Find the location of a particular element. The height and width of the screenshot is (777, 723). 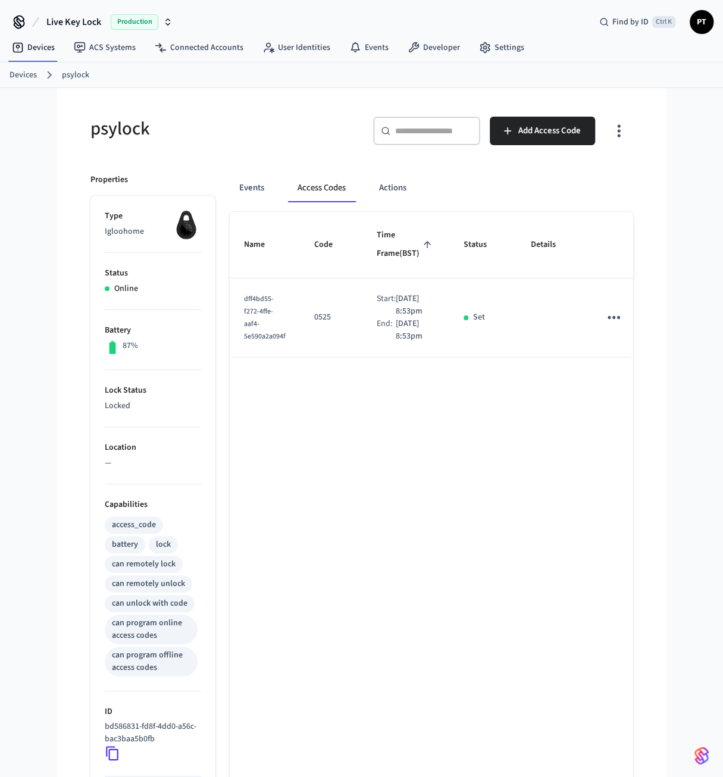

div: Start: is located at coordinates (386, 305).